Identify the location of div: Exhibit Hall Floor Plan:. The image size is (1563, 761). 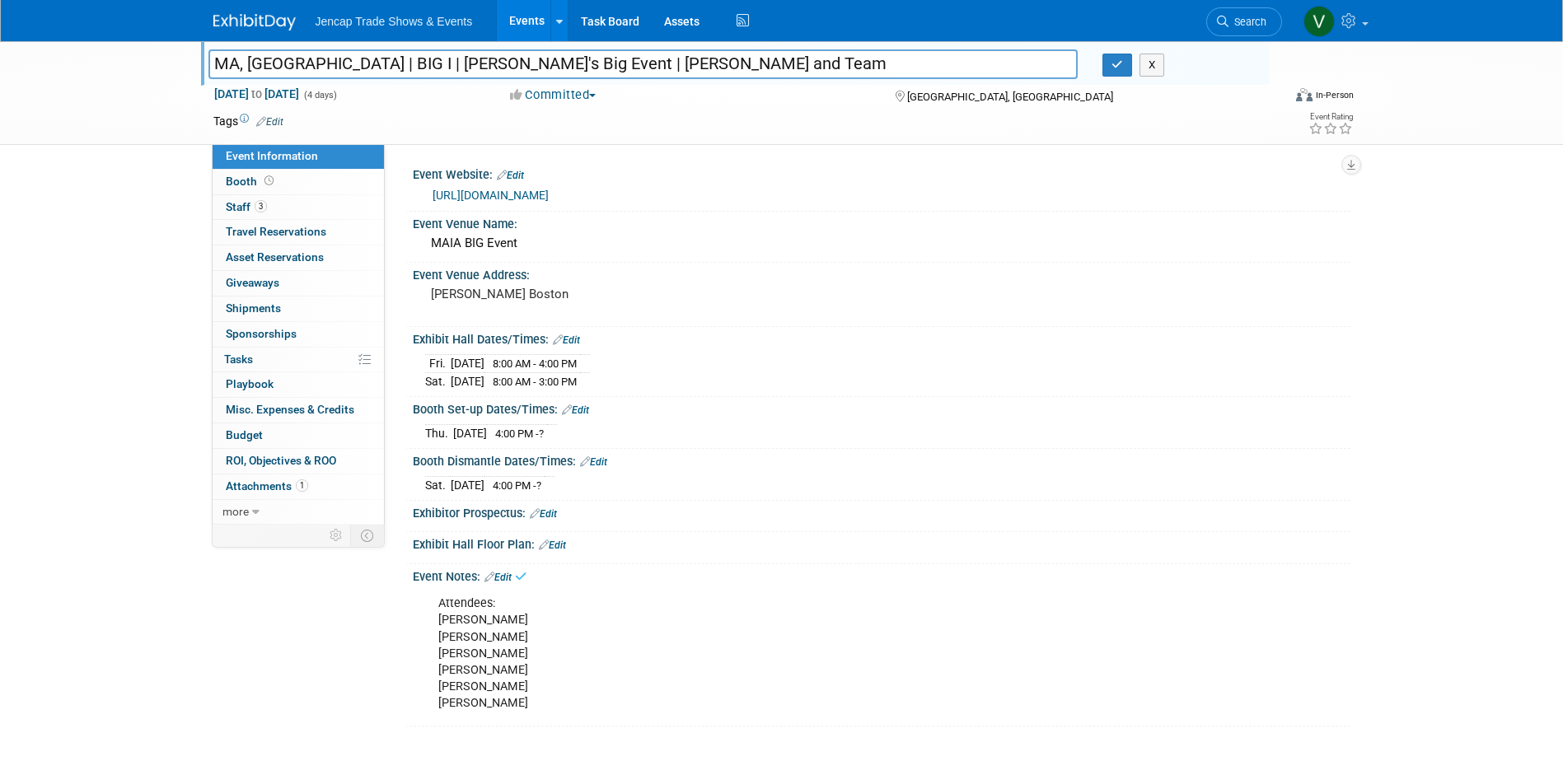
(881, 543).